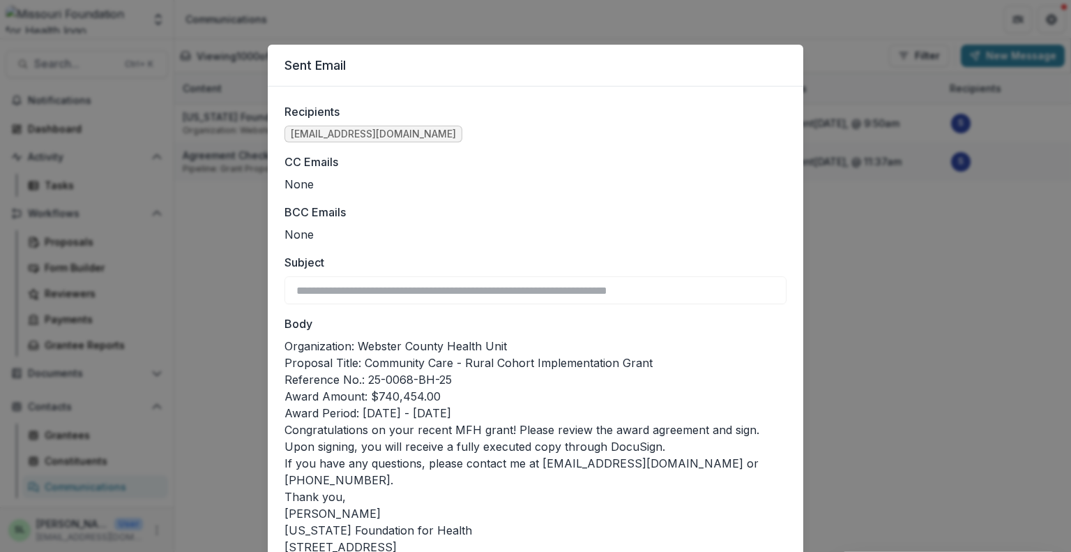 The image size is (1071, 552). Describe the element at coordinates (531, 112) in the screenshot. I see `label: Recipients` at that location.